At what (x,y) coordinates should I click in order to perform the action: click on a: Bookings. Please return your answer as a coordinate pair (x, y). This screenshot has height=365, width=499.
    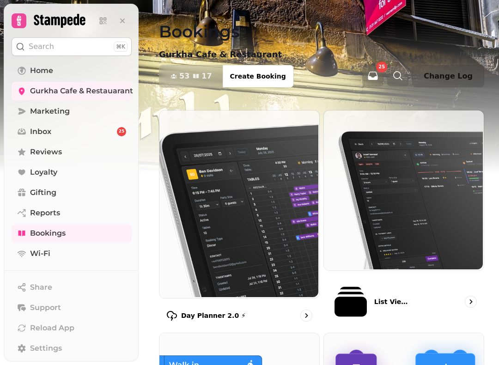
    Looking at the image, I should click on (72, 233).